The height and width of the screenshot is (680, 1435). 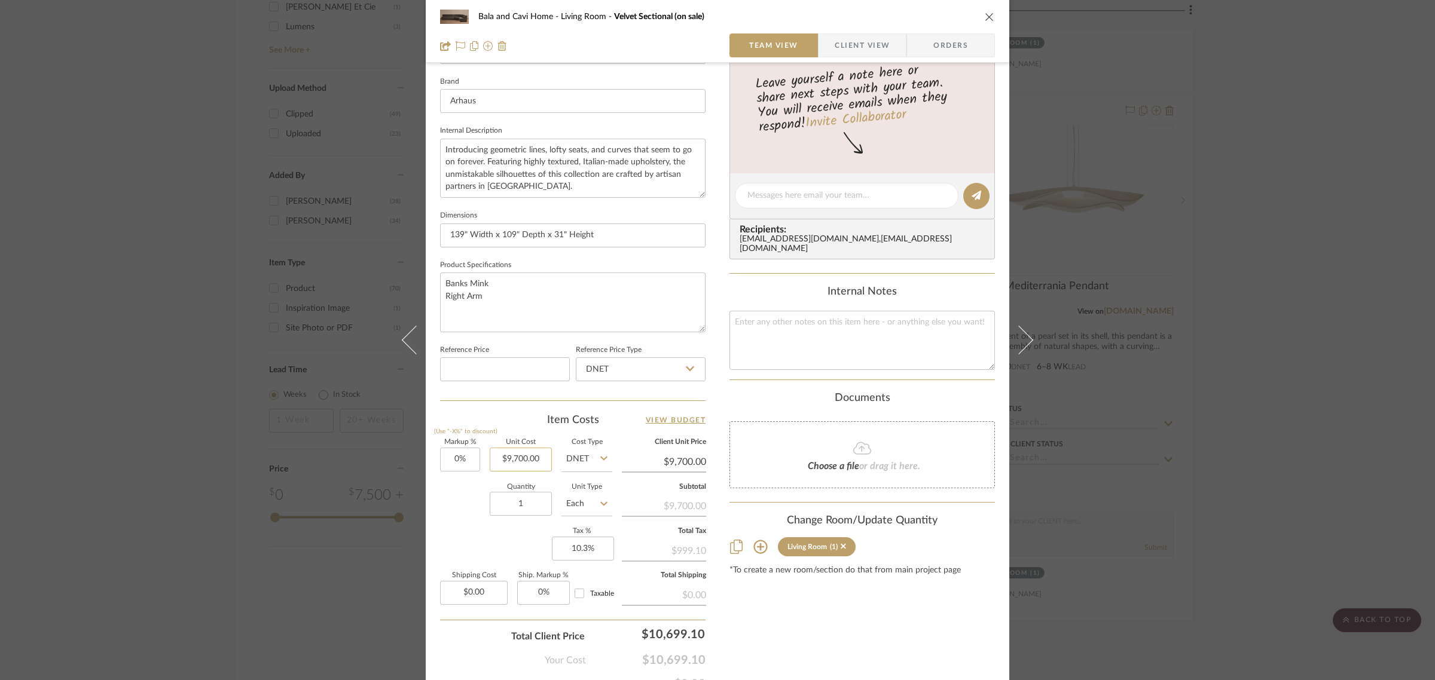 What do you see at coordinates (663, 594) in the screenshot?
I see `div: $0.00` at bounding box center [663, 594].